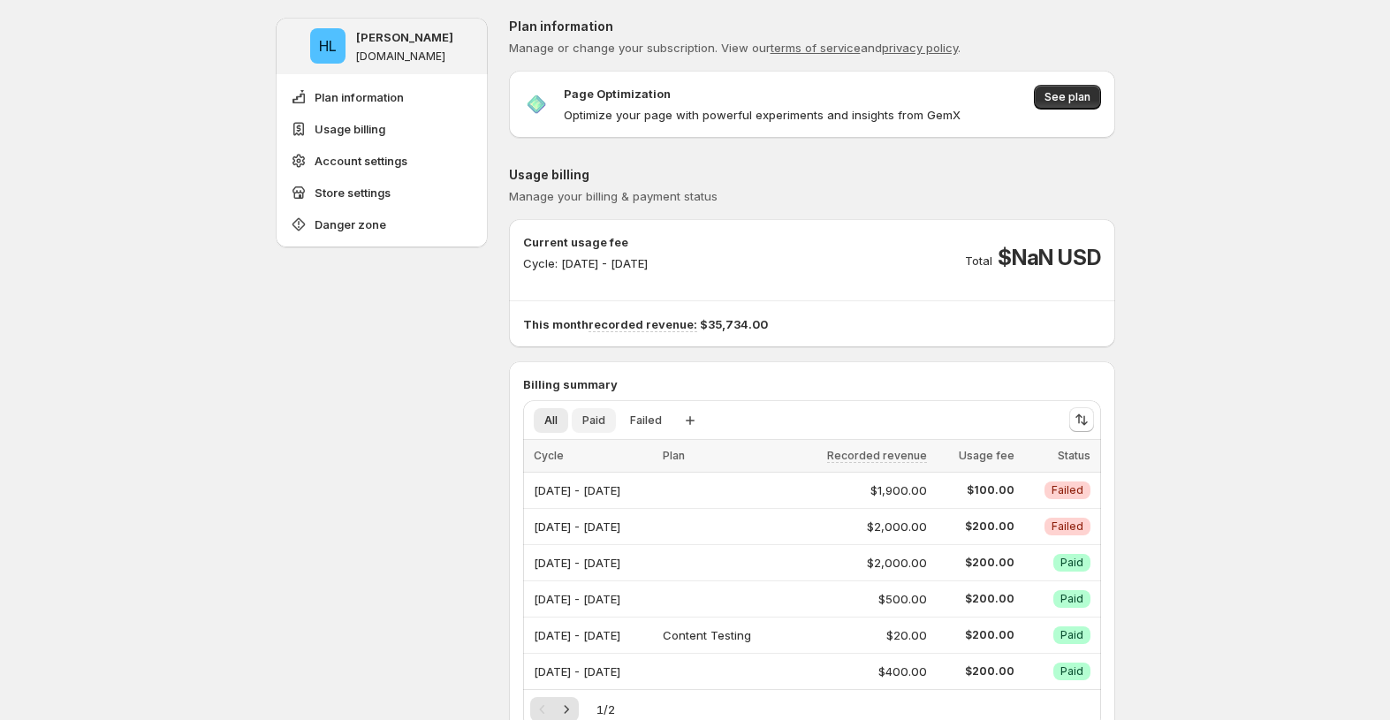  I want to click on div: $20.00, so click(860, 635).